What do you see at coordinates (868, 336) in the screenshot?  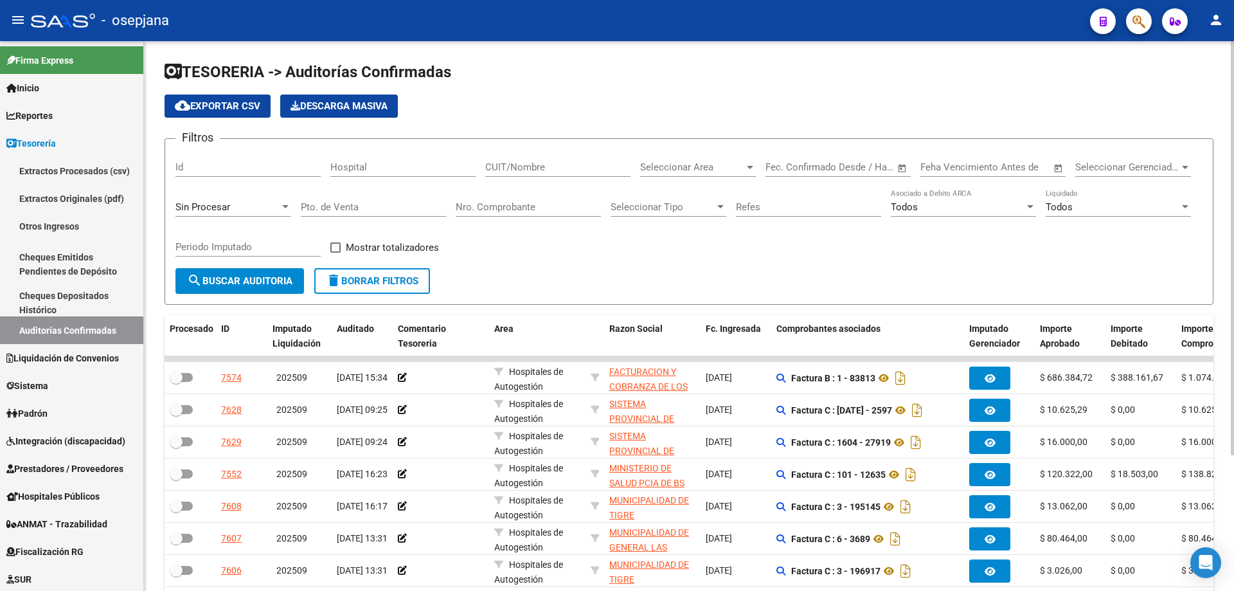 I see `datatable-header-cell: Comprobantes asociados` at bounding box center [868, 336].